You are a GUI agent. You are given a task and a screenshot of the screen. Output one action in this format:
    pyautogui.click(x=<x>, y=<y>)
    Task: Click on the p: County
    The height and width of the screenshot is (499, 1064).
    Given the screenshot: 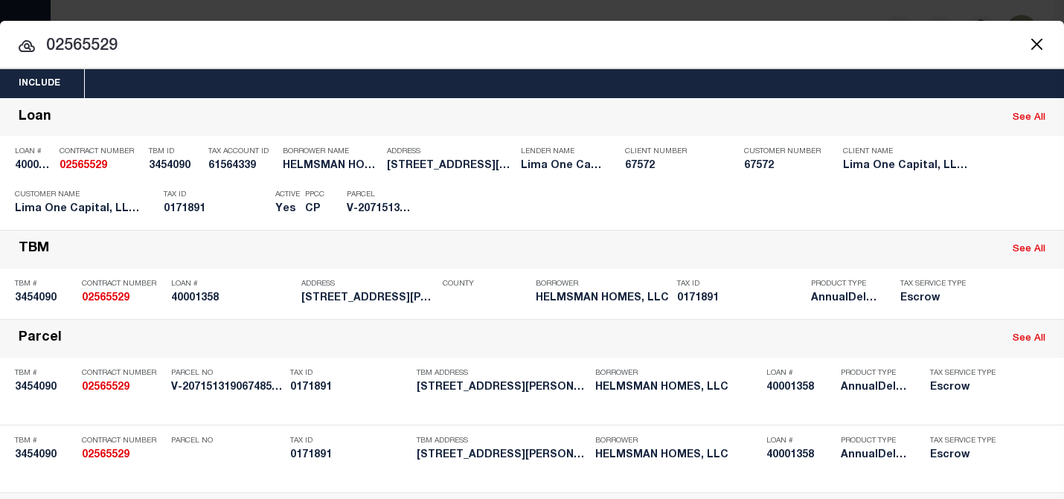 What is the action you would take?
    pyautogui.click(x=485, y=284)
    